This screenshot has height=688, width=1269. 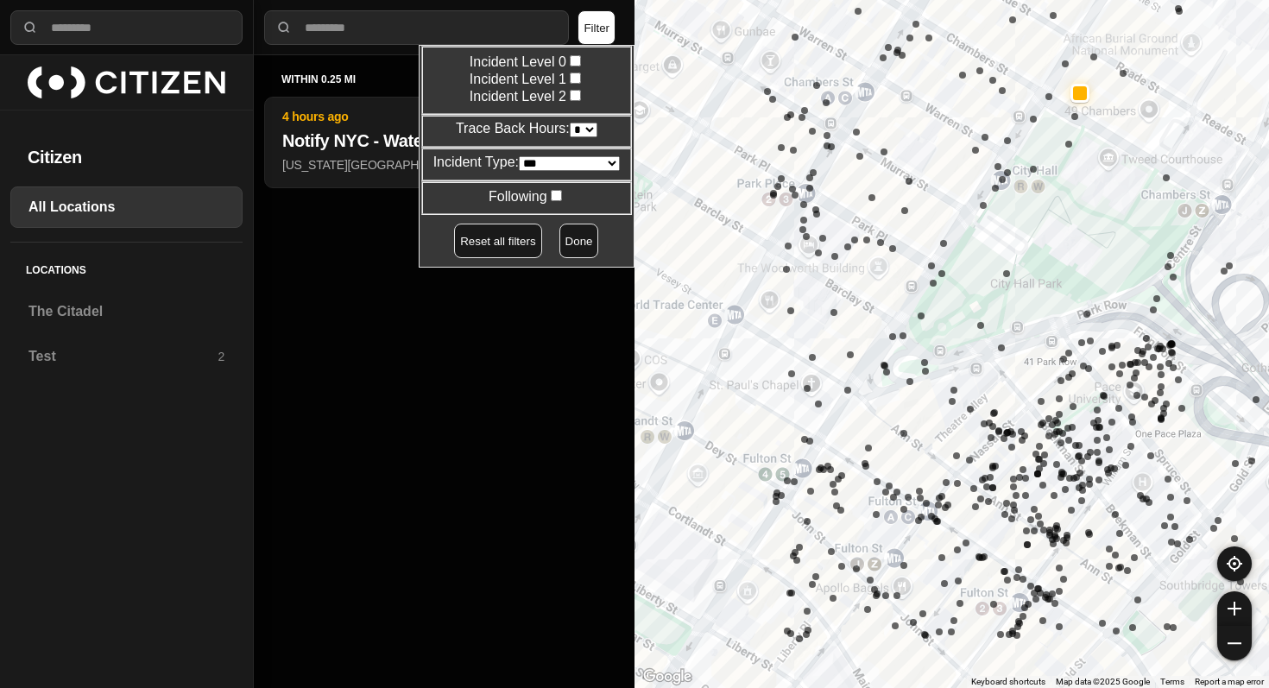 What do you see at coordinates (556, 195) in the screenshot?
I see `input: Following` at bounding box center [556, 195].